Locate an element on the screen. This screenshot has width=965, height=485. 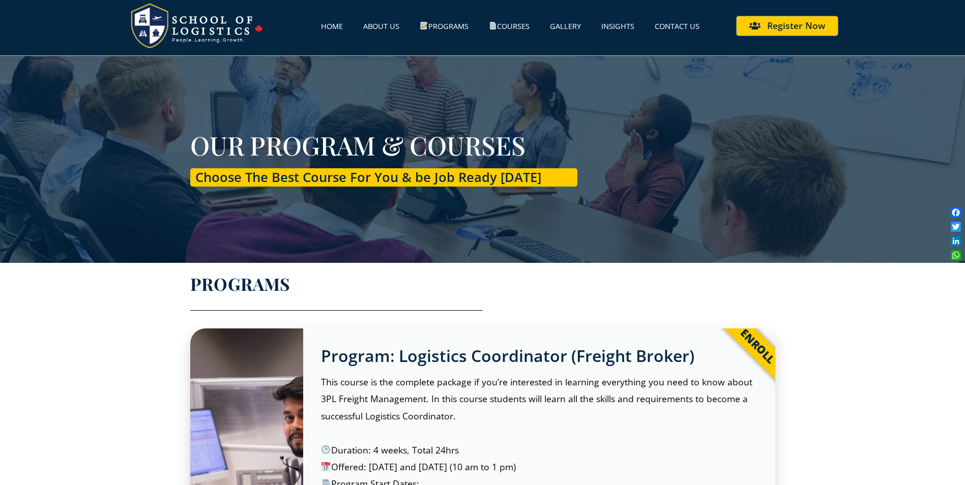
b: Programs is located at coordinates (241, 284).